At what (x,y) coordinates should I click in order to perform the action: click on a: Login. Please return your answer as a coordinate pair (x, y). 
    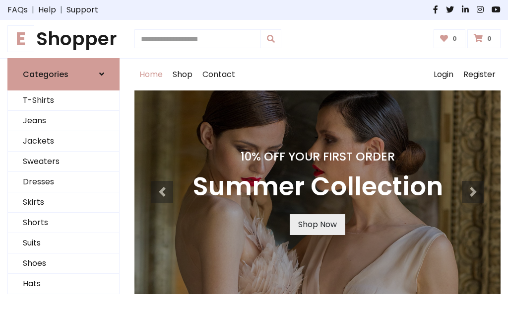
    Looking at the image, I should click on (444, 74).